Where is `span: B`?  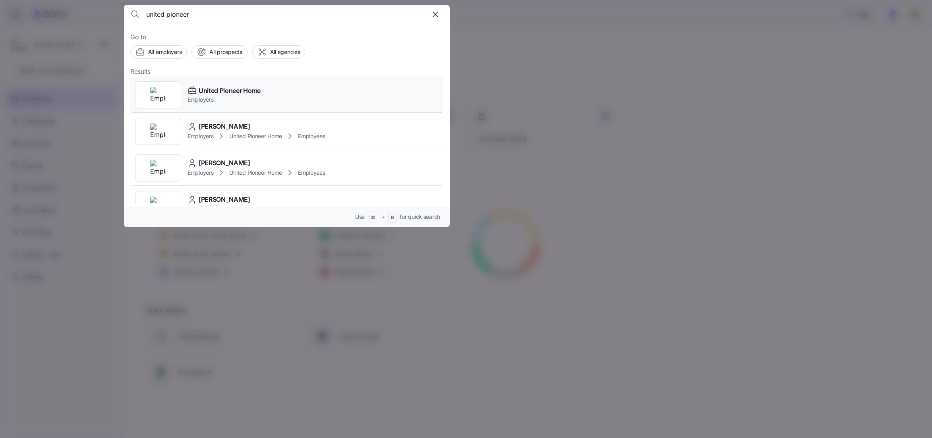
span: B is located at coordinates (392, 218).